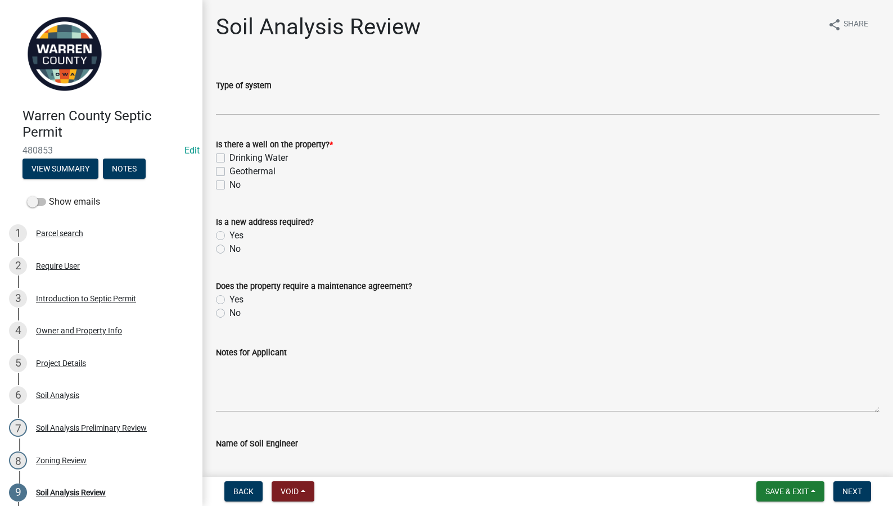 The width and height of the screenshot is (893, 506). What do you see at coordinates (124, 169) in the screenshot?
I see `wm-modal-confirm: Notes` at bounding box center [124, 169].